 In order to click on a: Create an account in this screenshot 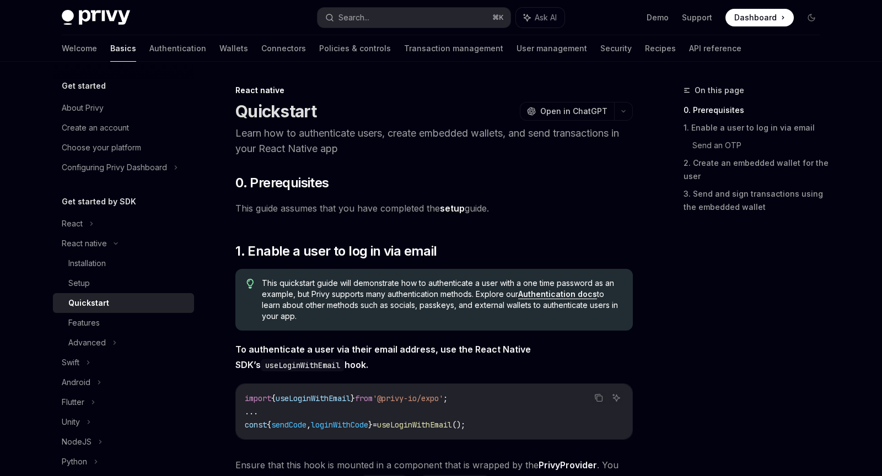, I will do `click(123, 128)`.